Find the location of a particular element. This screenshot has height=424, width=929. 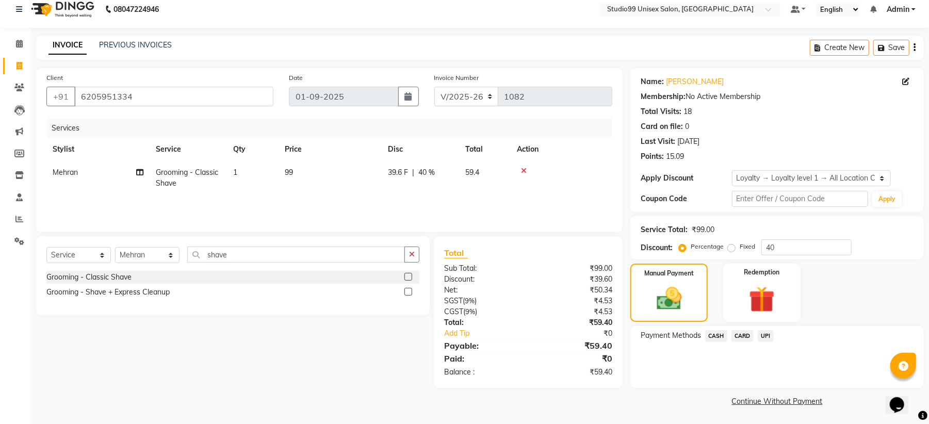

div: Card on file: is located at coordinates (662, 126).